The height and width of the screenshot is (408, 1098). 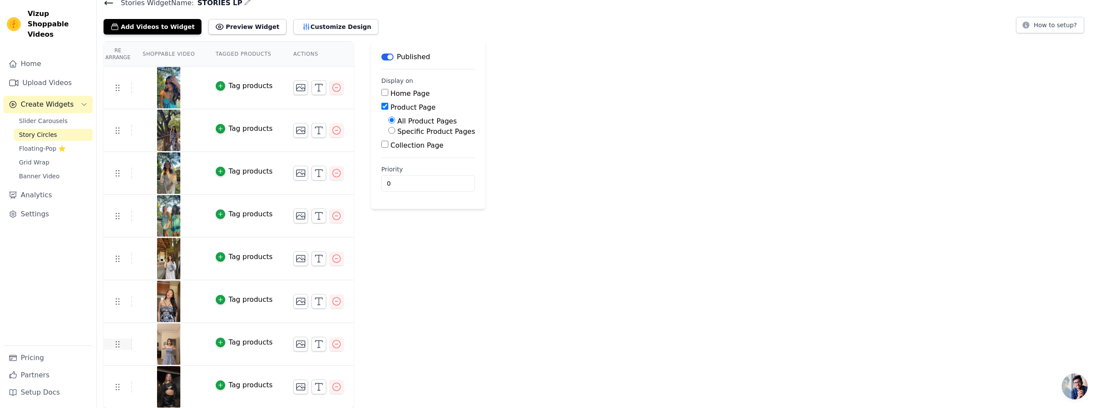 What do you see at coordinates (169, 173) in the screenshot?
I see `img: tn-6b8f8425047145778dfe9786abcd8088.png` at bounding box center [169, 173].